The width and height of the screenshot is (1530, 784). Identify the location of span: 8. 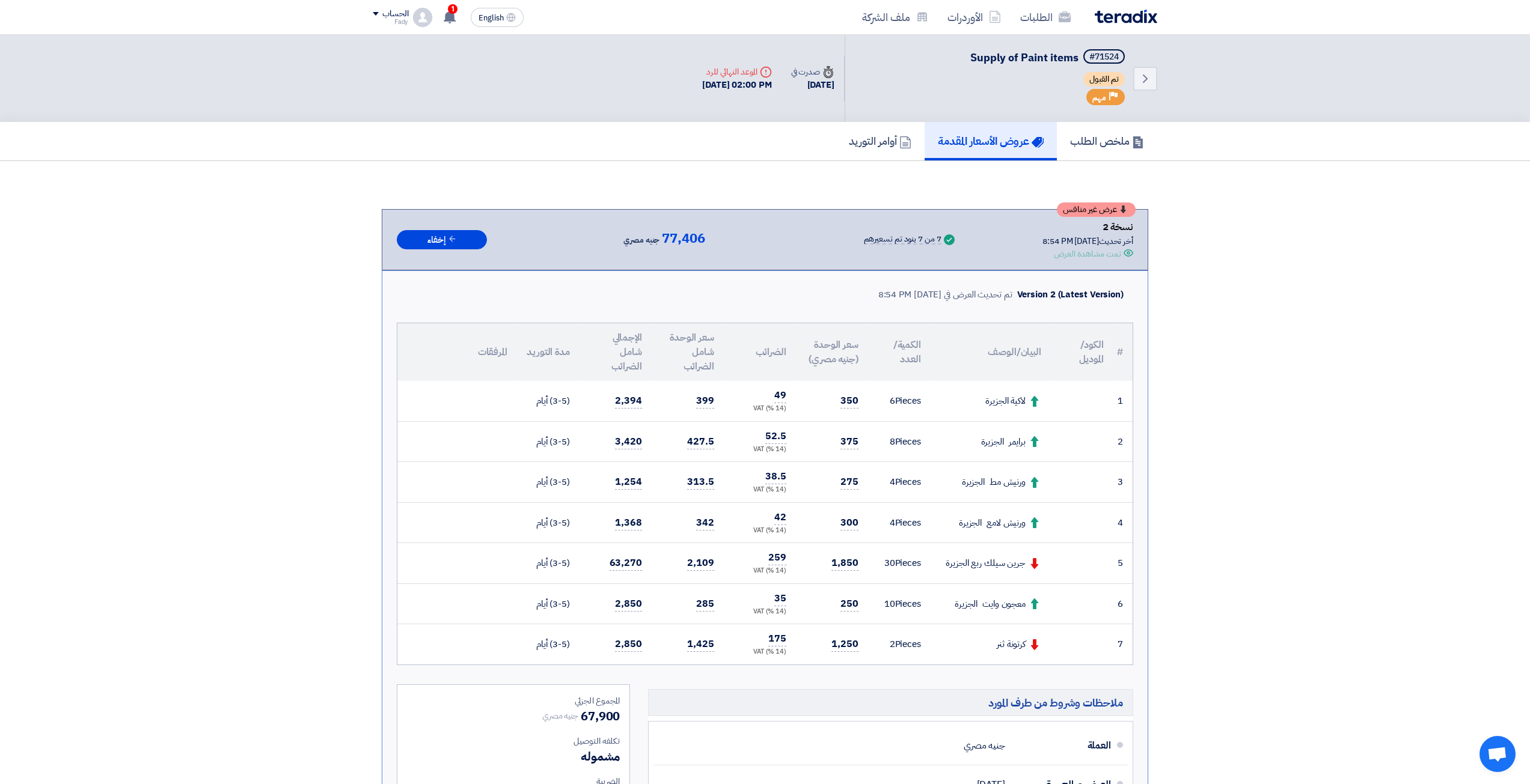
(892, 442).